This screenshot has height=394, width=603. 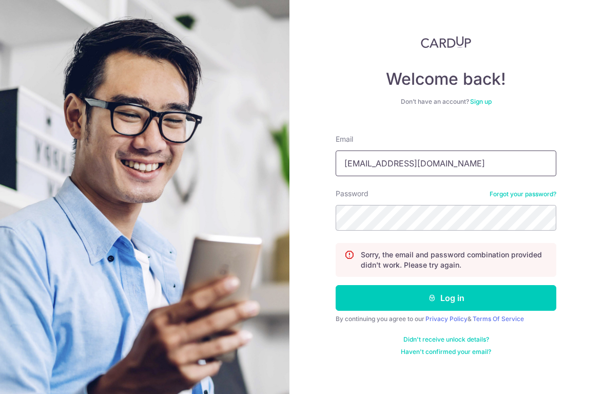 I want to click on label: Password, so click(x=352, y=193).